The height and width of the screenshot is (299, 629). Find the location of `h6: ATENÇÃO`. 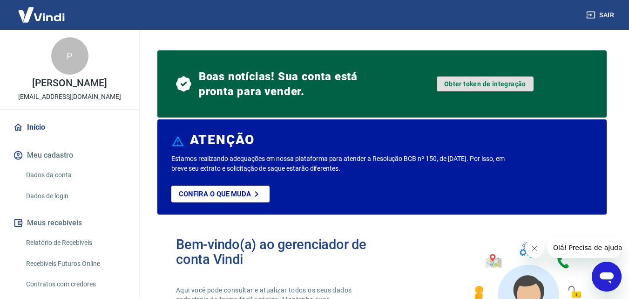

h6: ATENÇÃO is located at coordinates (222, 140).